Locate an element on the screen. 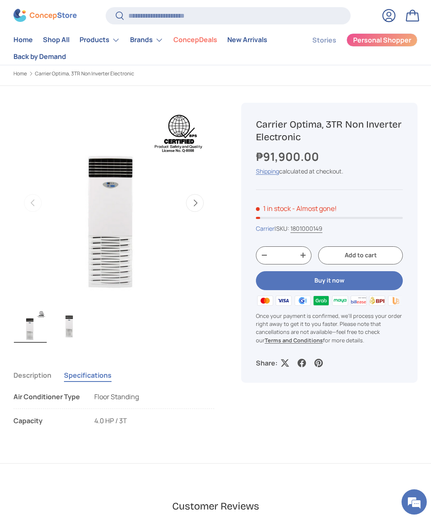  textarea: Type your message and hit 'Enter' is located at coordinates (82, 244).